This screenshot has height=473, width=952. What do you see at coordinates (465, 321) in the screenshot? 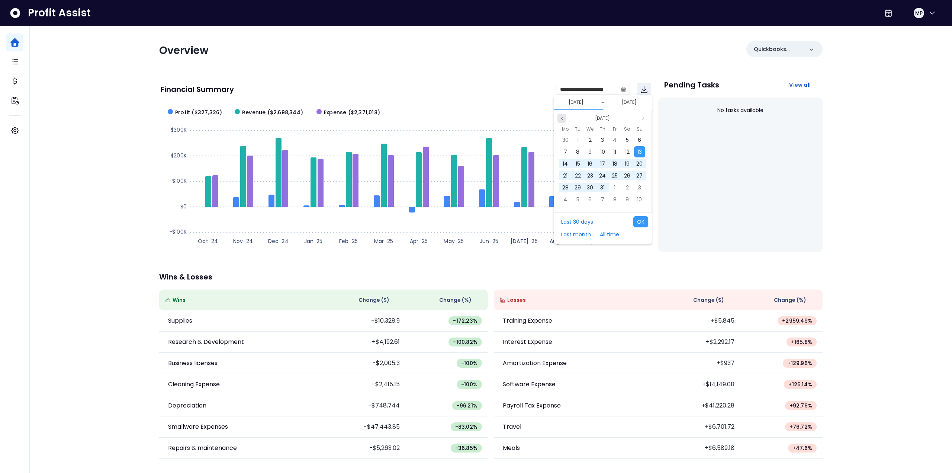
I see `span: -172.23 %` at bounding box center [465, 321].